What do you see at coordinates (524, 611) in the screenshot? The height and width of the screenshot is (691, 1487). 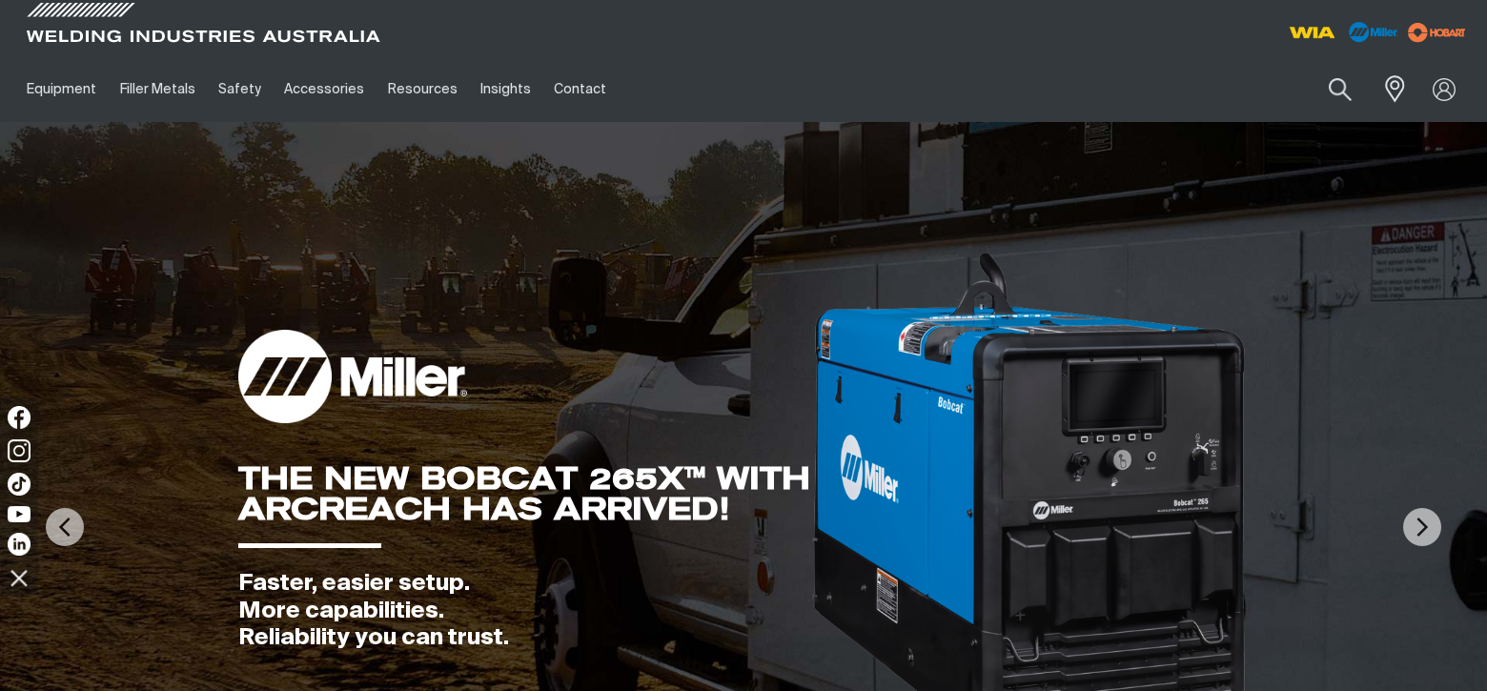 I see `div: Faster, easier setup. More capabilities. Reliability you can trust.` at bounding box center [524, 611].